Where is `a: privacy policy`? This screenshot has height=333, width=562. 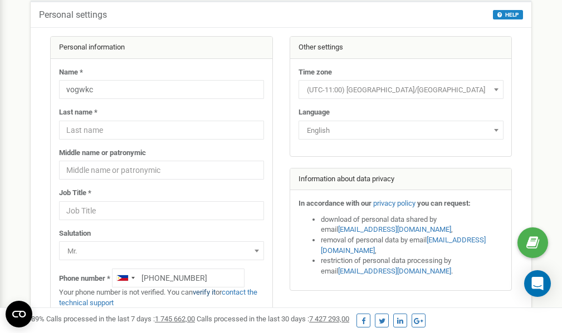 a: privacy policy is located at coordinates (394, 203).